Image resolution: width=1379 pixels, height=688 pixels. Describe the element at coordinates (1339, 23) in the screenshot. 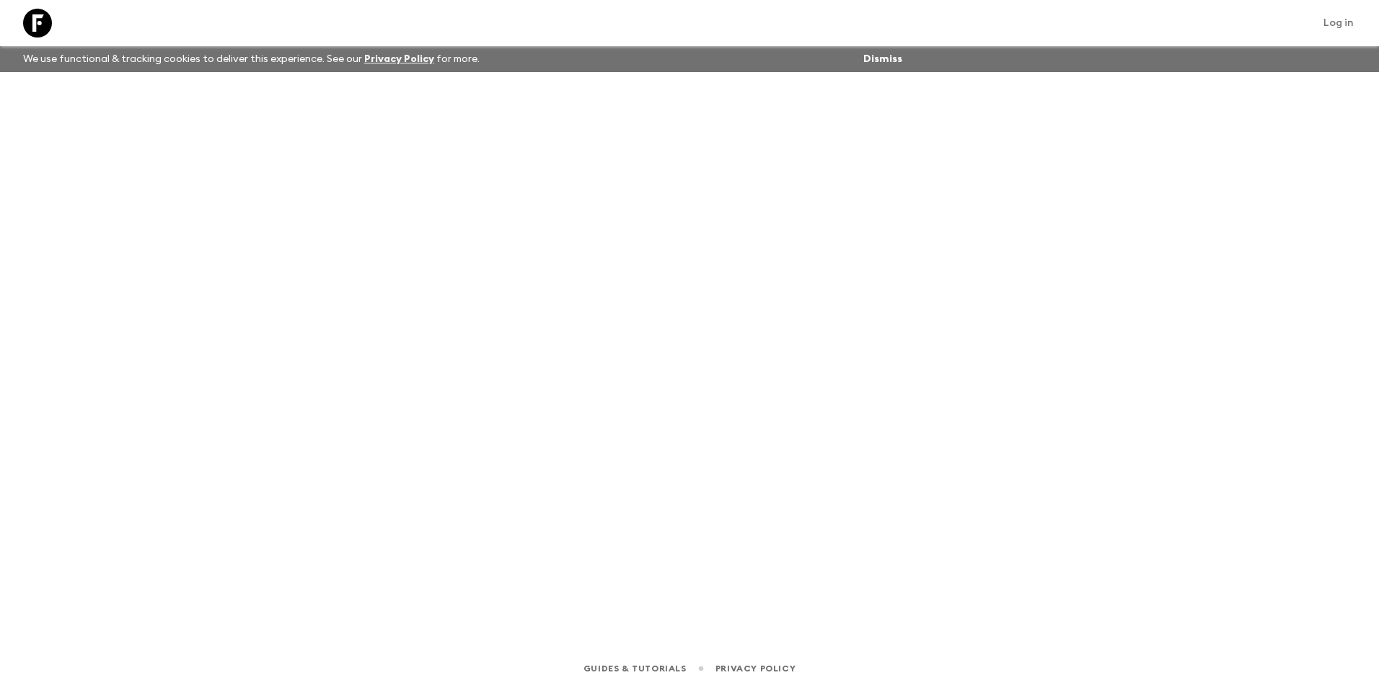

I see `a: Log in` at that location.